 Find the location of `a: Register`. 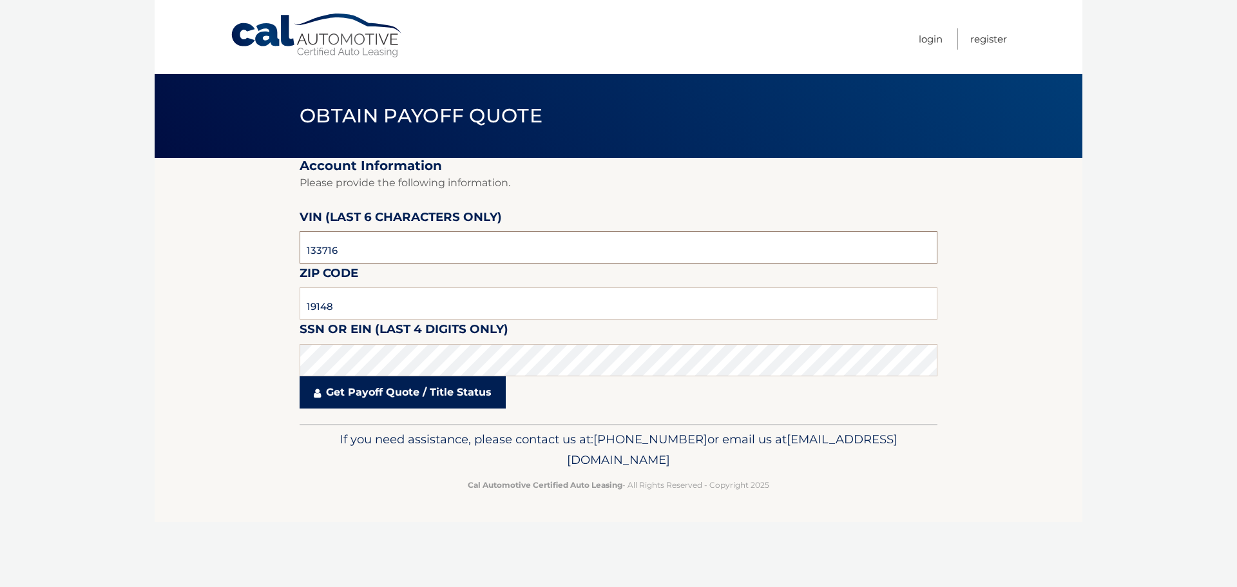

a: Register is located at coordinates (989, 39).